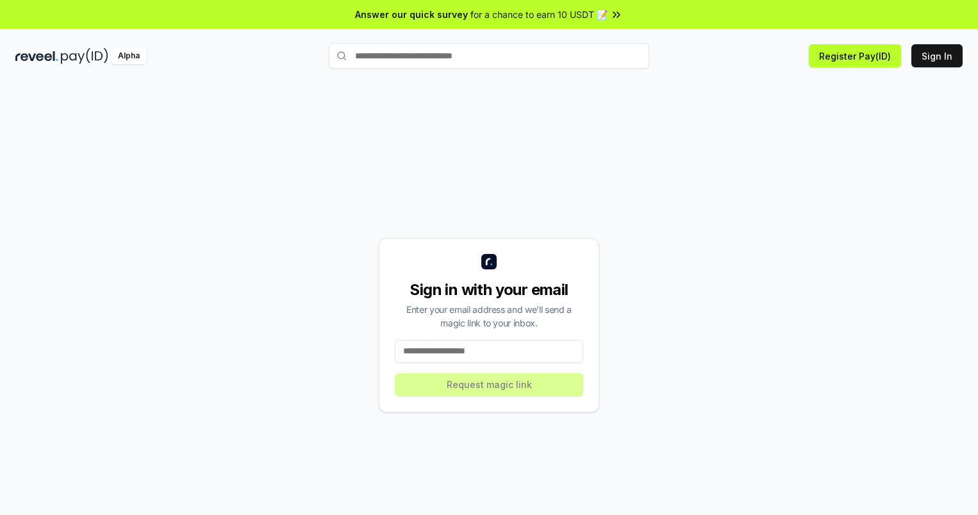 The image size is (978, 515). Describe the element at coordinates (855, 56) in the screenshot. I see `button: Register Pay(ID)` at that location.